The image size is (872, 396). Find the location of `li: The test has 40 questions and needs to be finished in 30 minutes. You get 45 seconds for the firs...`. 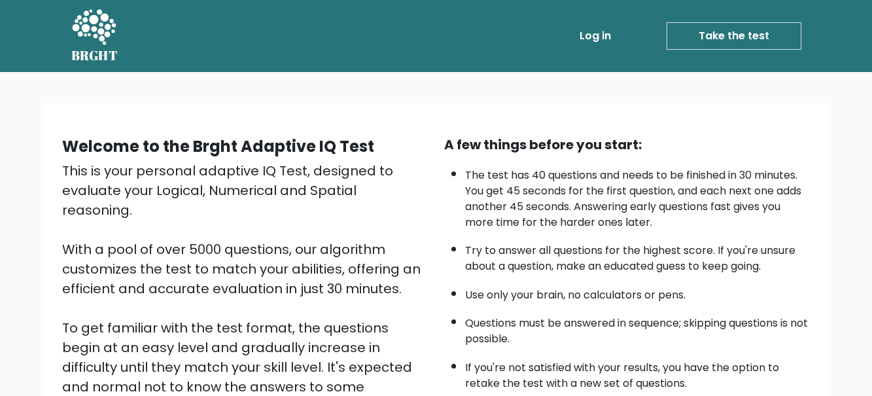

li: The test has 40 questions and needs to be finished in 30 minutes. You get 45 seconds for the firs... is located at coordinates (638, 196).